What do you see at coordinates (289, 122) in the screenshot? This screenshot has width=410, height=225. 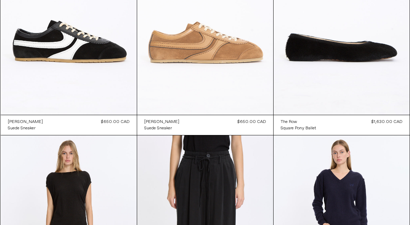 I see `div: The Row` at bounding box center [289, 122].